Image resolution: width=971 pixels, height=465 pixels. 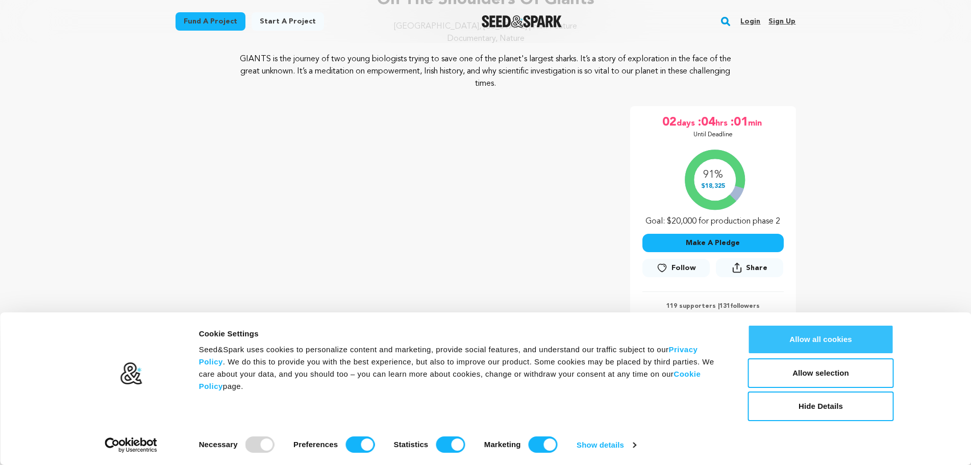 What do you see at coordinates (821, 339) in the screenshot?
I see `button: Allow all cookies` at bounding box center [821, 339].